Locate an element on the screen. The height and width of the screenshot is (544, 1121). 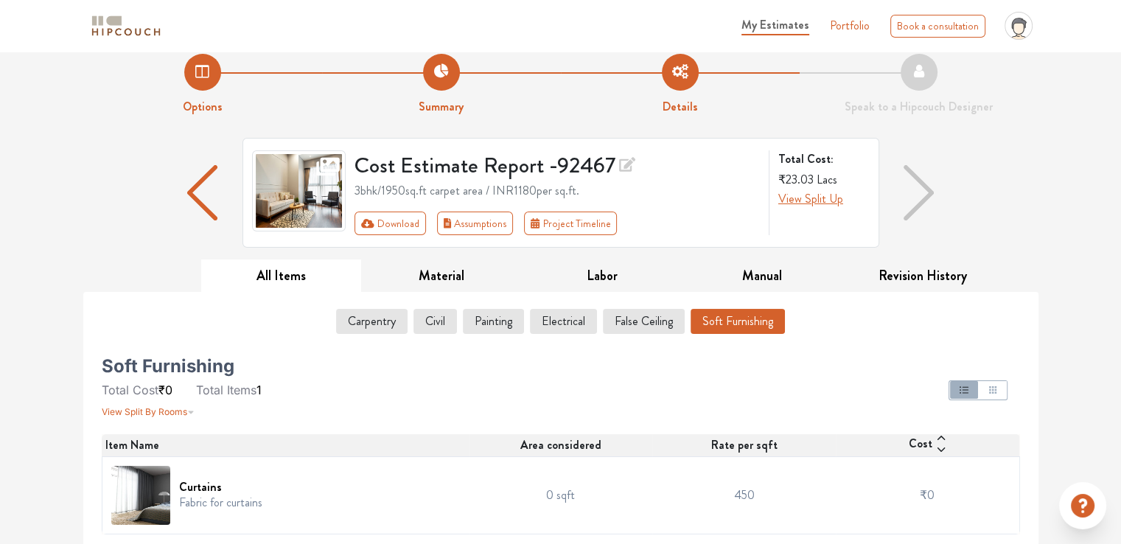
strong: Details is located at coordinates (680, 106).